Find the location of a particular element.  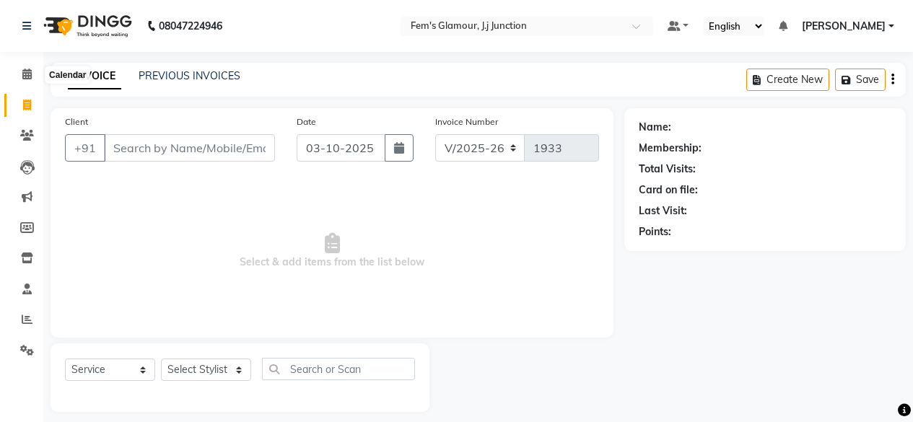

button: +91 is located at coordinates (85, 148).